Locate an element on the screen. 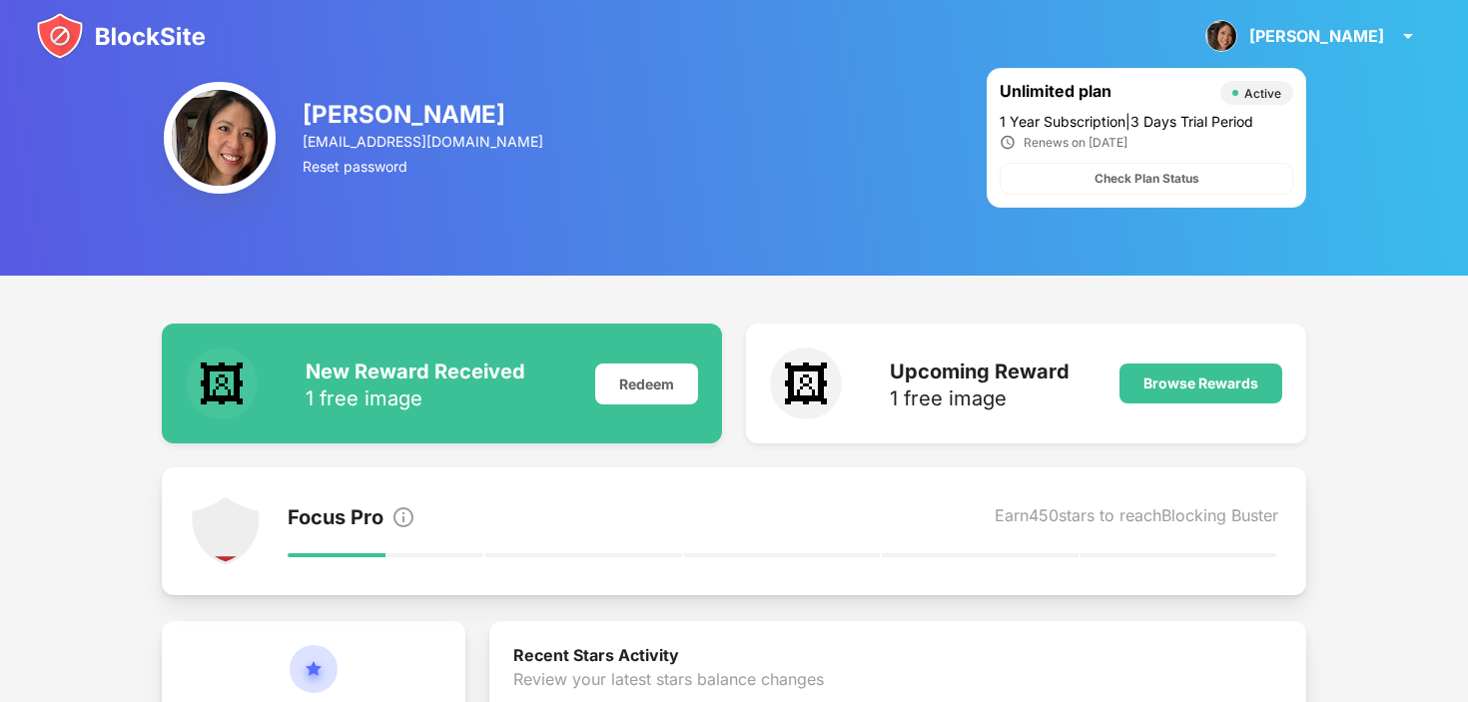 The width and height of the screenshot is (1468, 702). img: blocksite-icon.svg is located at coordinates (121, 36).